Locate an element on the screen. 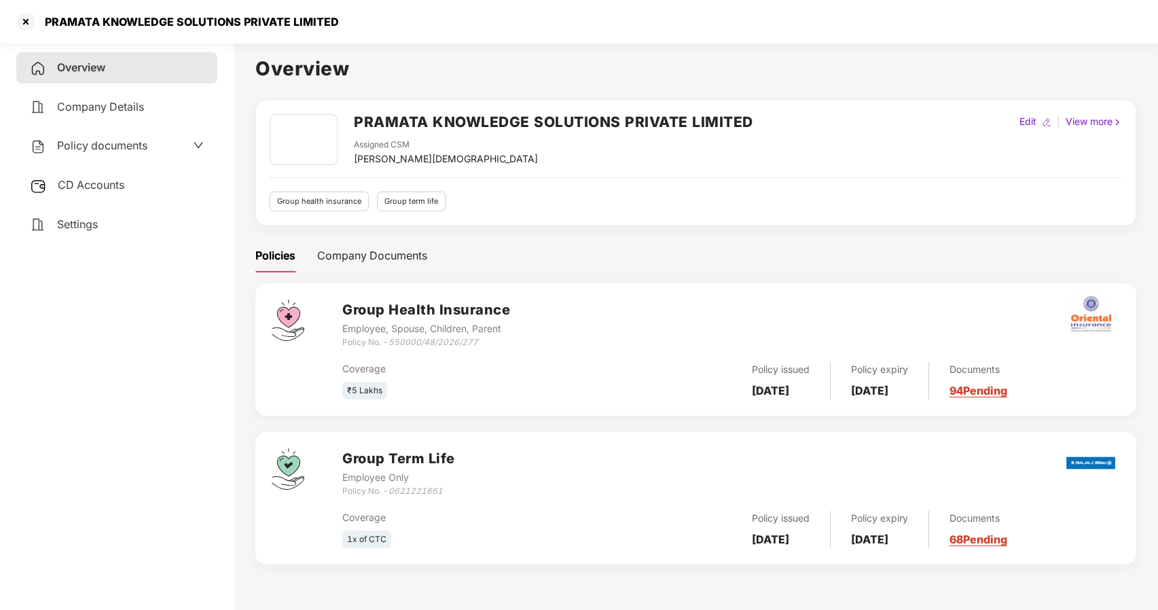 This screenshot has width=1158, height=610. div: Edit is located at coordinates (1028, 122).